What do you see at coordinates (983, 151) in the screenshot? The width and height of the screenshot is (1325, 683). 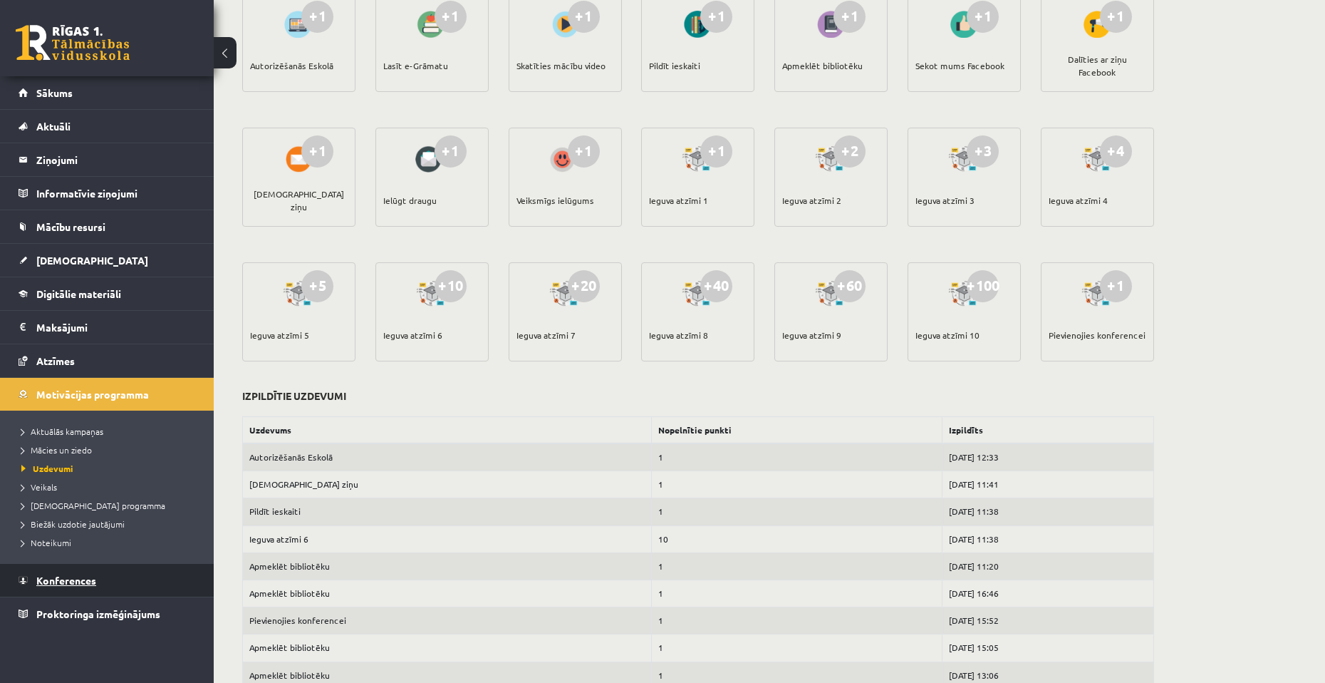 I see `div: +3` at bounding box center [983, 151].